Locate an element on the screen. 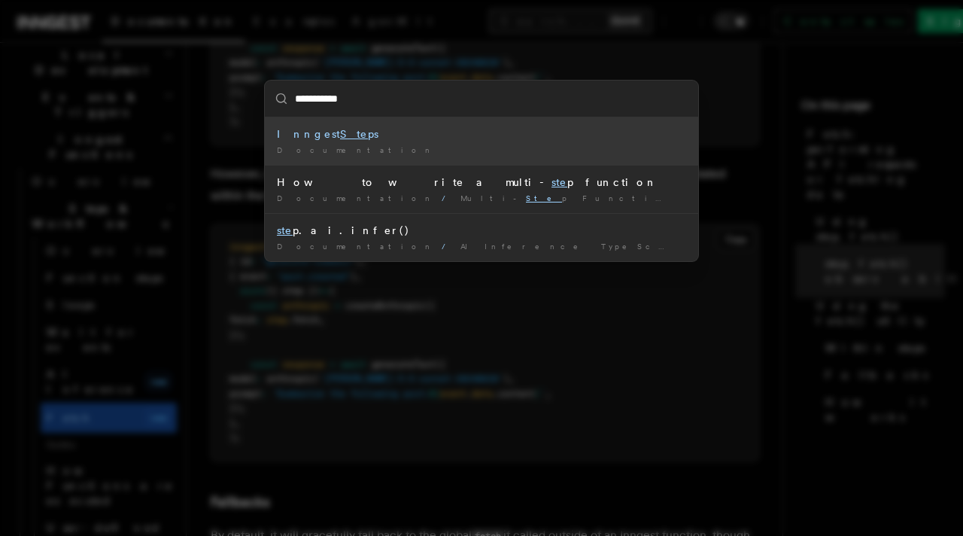 Image resolution: width=963 pixels, height=536 pixels. div: p.ai.infer() is located at coordinates (482, 230).